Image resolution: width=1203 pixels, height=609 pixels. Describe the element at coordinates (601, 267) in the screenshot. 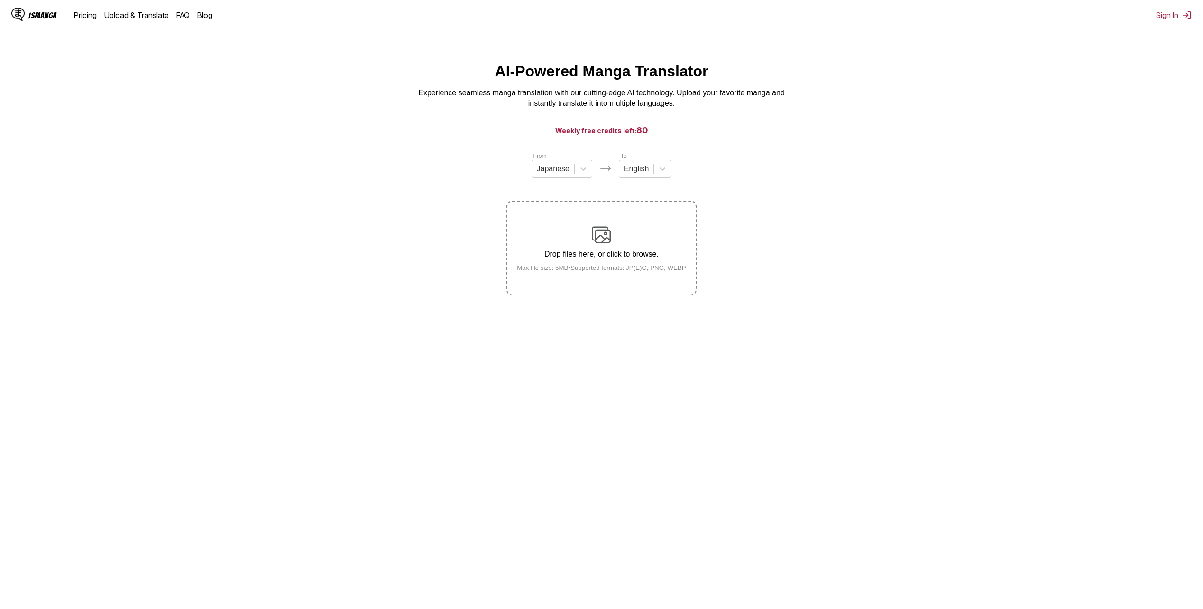

I see `small: Max file size: 5MB • Supported formats: JP(E)G, PNG, WEBP` at that location.